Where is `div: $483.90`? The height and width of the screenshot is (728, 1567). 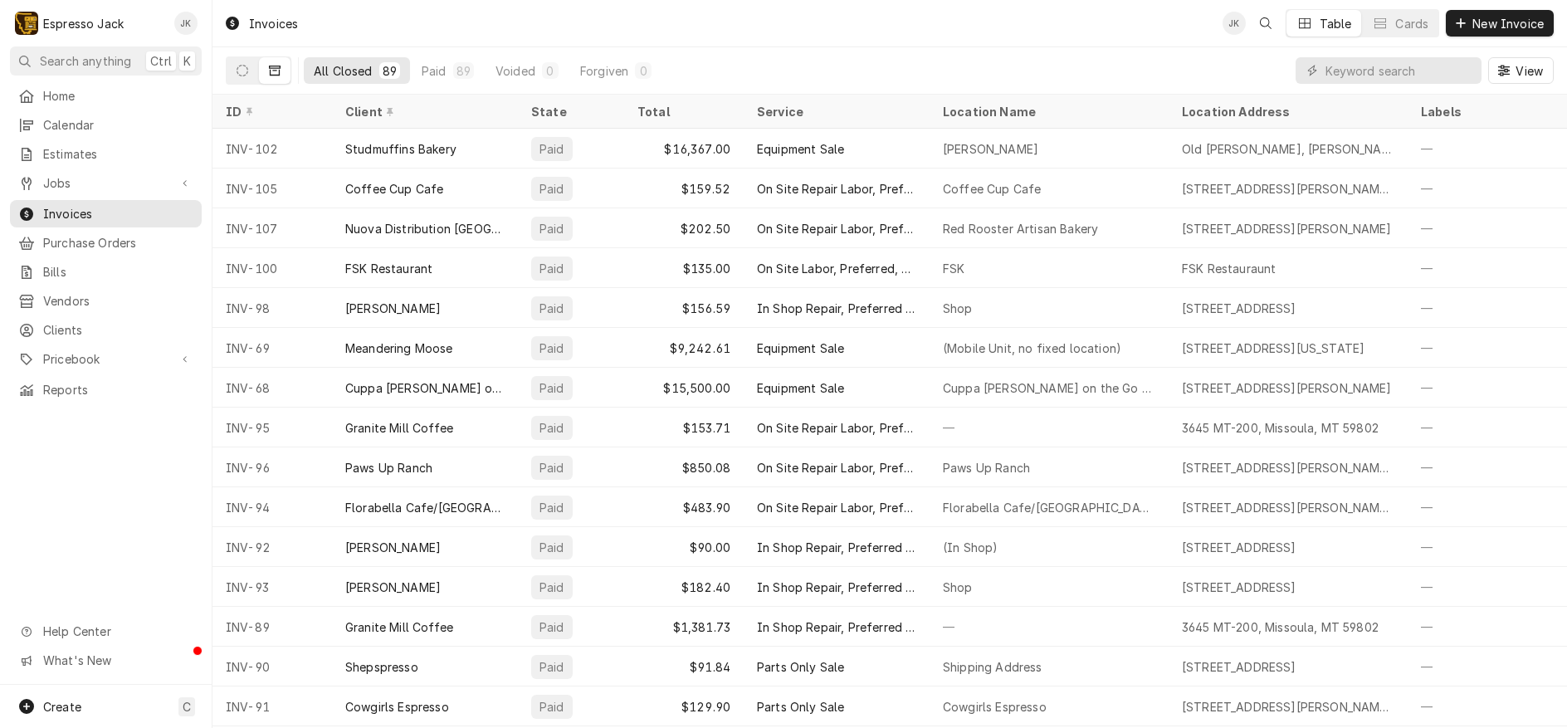
div: $483.90 is located at coordinates (684, 507).